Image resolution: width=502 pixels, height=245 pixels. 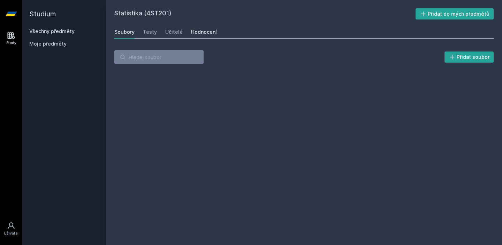 What do you see at coordinates (150, 32) in the screenshot?
I see `div: Testy` at bounding box center [150, 32].